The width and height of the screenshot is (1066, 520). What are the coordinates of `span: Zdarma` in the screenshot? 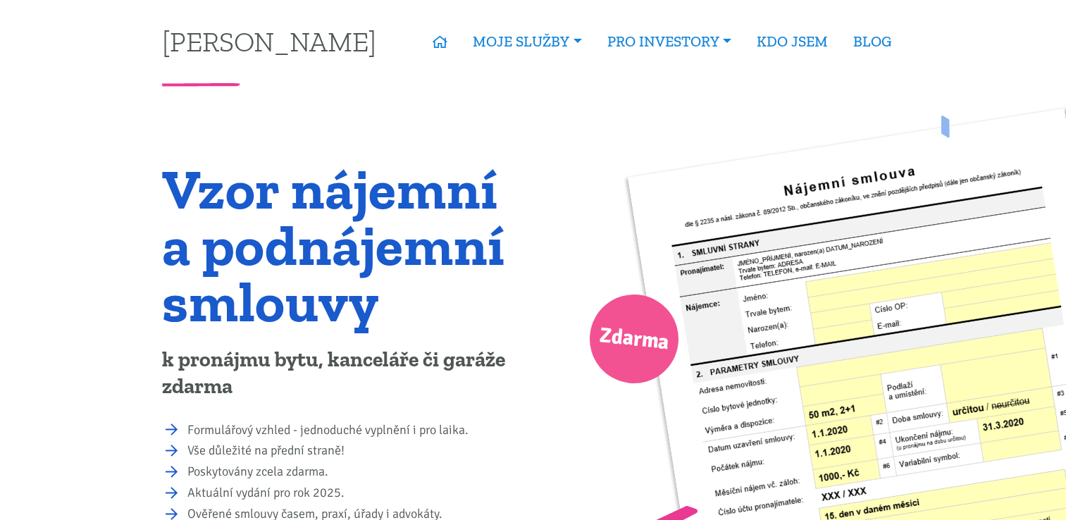 It's located at (634, 339).